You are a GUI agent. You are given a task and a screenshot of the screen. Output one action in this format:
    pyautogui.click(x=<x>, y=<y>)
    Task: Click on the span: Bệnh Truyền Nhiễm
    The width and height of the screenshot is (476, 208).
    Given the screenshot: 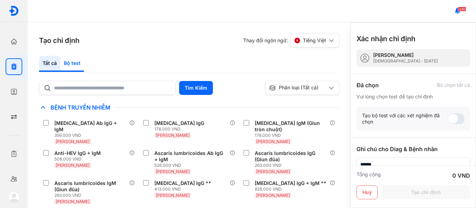 What is the action you would take?
    pyautogui.click(x=80, y=107)
    